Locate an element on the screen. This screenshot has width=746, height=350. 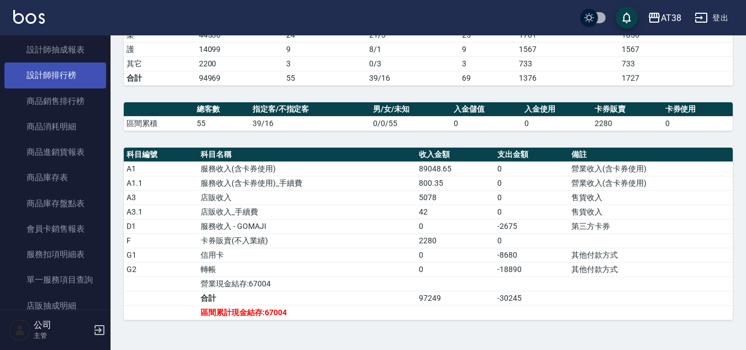
th: 卡券販賣 is located at coordinates (627, 109).